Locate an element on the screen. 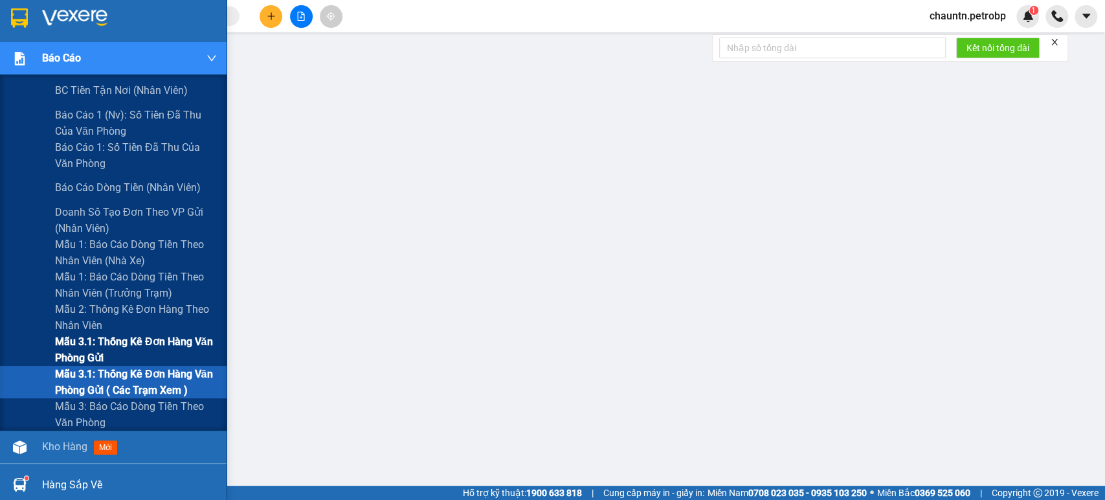  span: plus is located at coordinates (271, 16).